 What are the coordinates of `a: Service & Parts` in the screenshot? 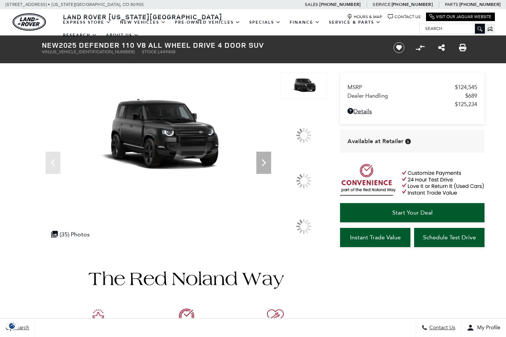 It's located at (355, 22).